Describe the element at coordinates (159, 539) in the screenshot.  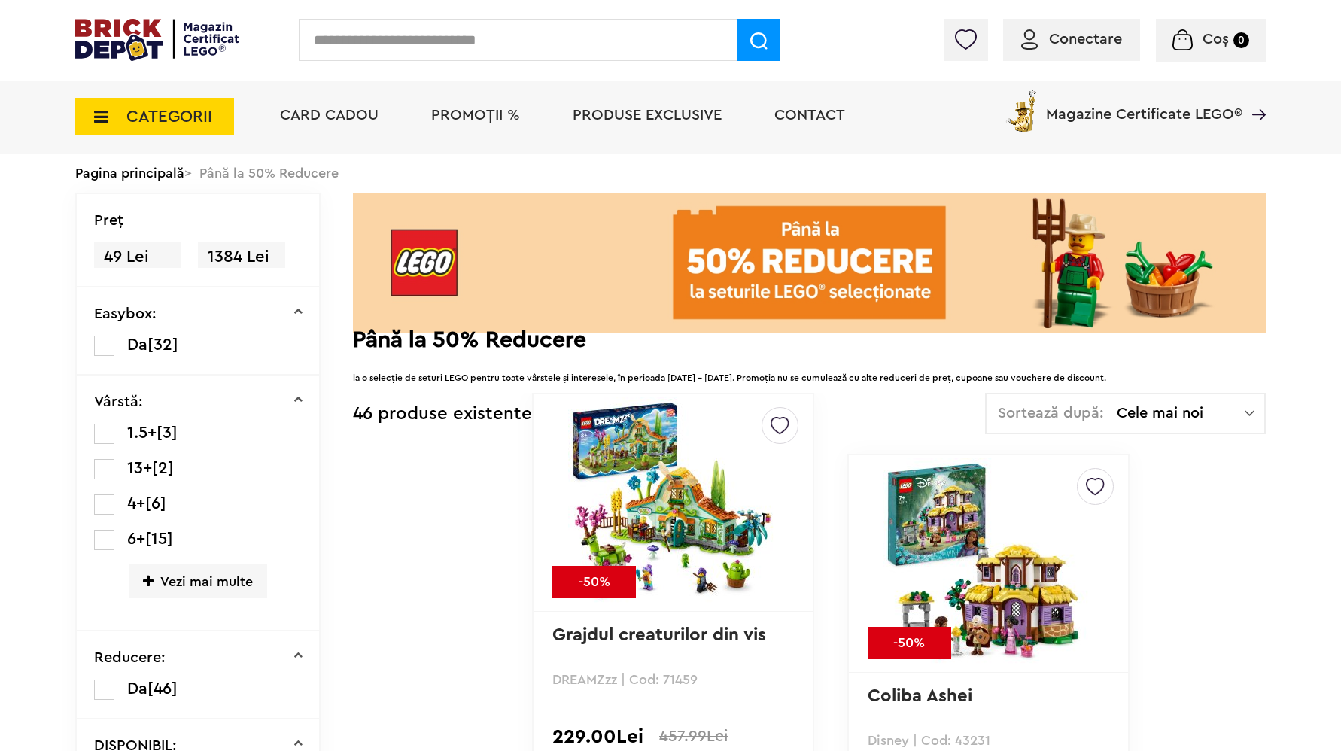
I see `span: [15]` at that location.